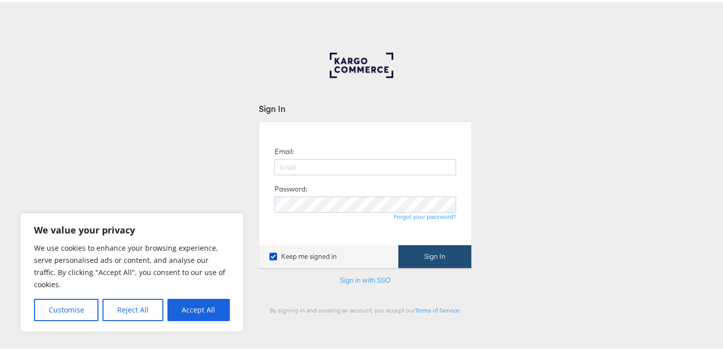 Image resolution: width=723 pixels, height=350 pixels. I want to click on div: We value your privacy, so click(132, 271).